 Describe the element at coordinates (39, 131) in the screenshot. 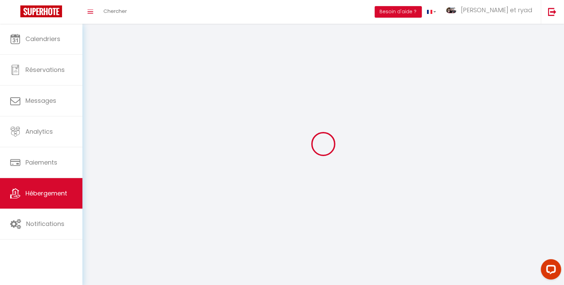

I see `span: Analytics` at that location.